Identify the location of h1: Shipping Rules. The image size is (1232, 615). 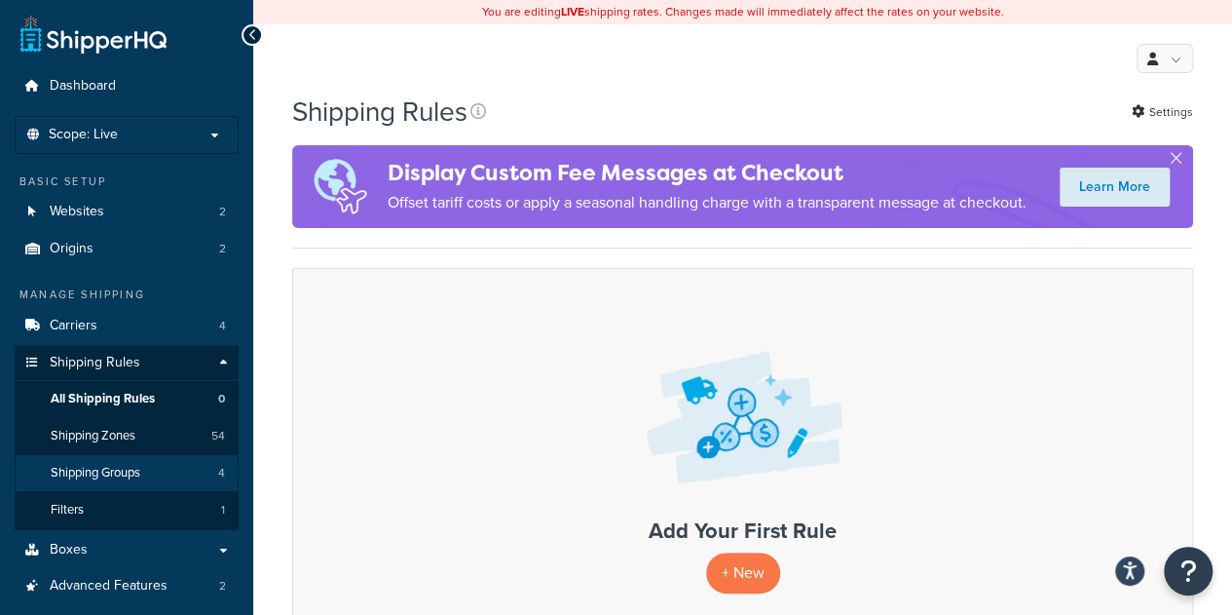
(380, 111).